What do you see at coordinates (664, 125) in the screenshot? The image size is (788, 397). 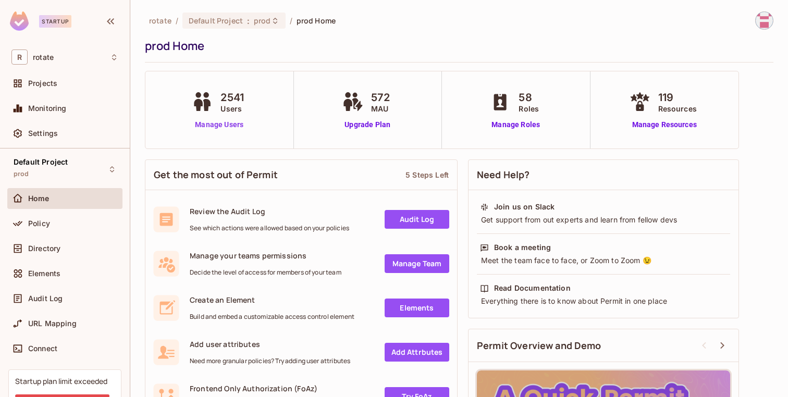 I see `a: Manage Resources` at bounding box center [664, 125].